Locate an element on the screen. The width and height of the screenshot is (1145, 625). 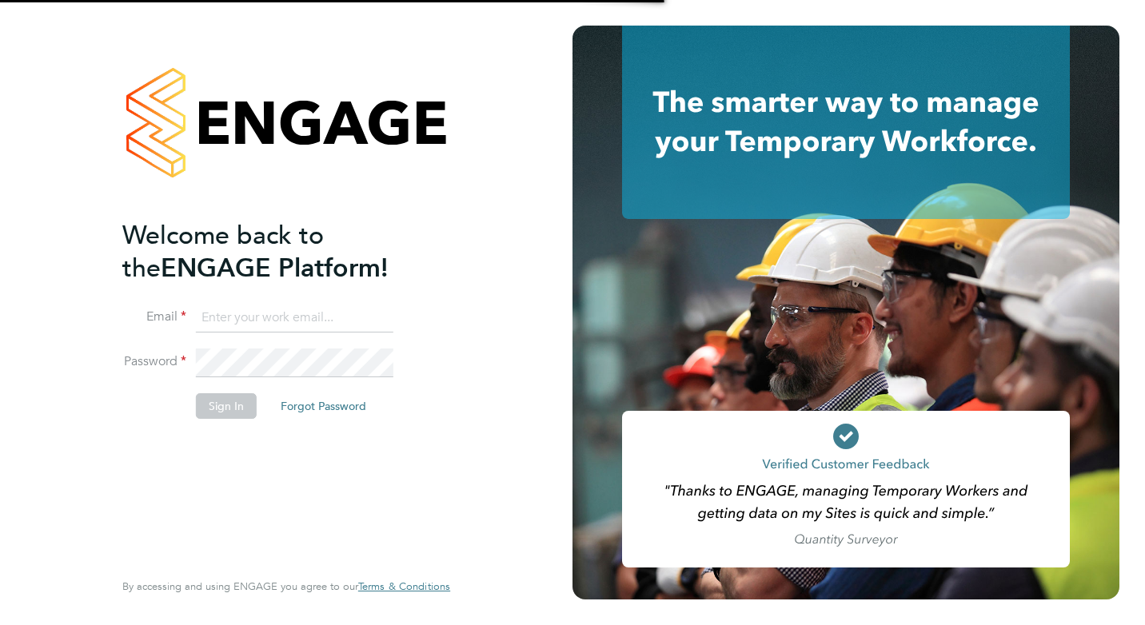
button: Forgot Password is located at coordinates (323, 406).